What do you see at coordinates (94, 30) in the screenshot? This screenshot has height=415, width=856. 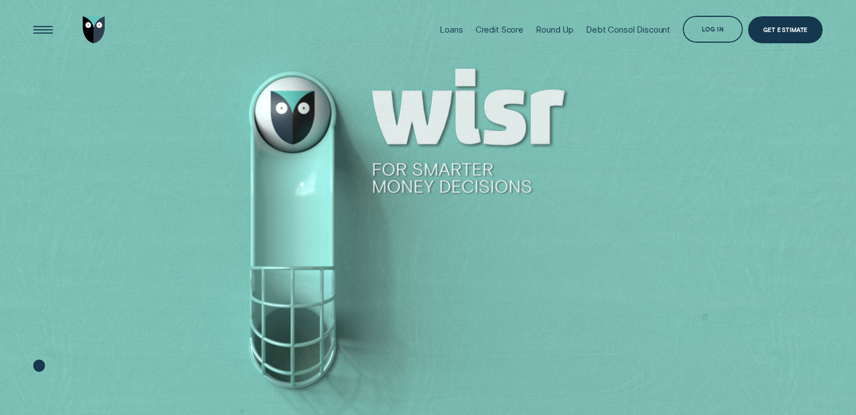 I see `img: Wisr` at bounding box center [94, 30].